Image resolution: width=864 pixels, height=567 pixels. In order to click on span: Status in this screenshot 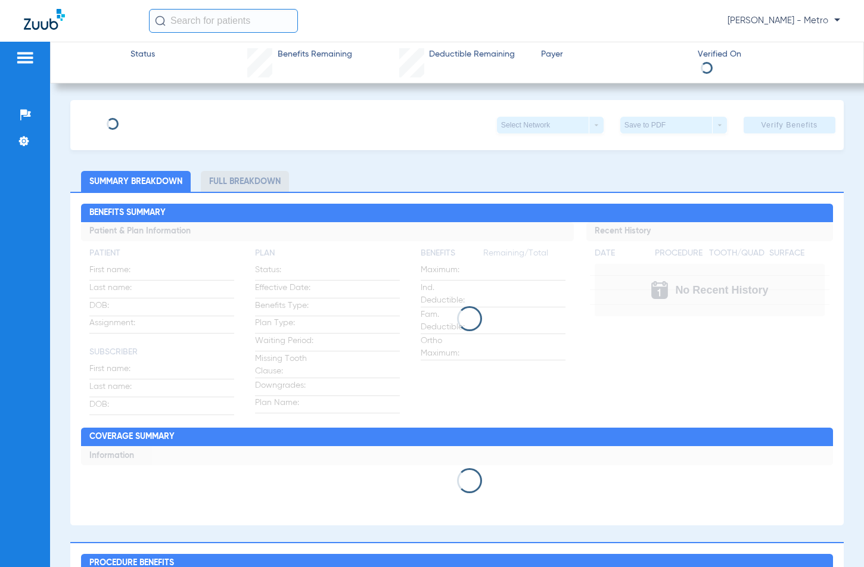, I will do `click(142, 54)`.